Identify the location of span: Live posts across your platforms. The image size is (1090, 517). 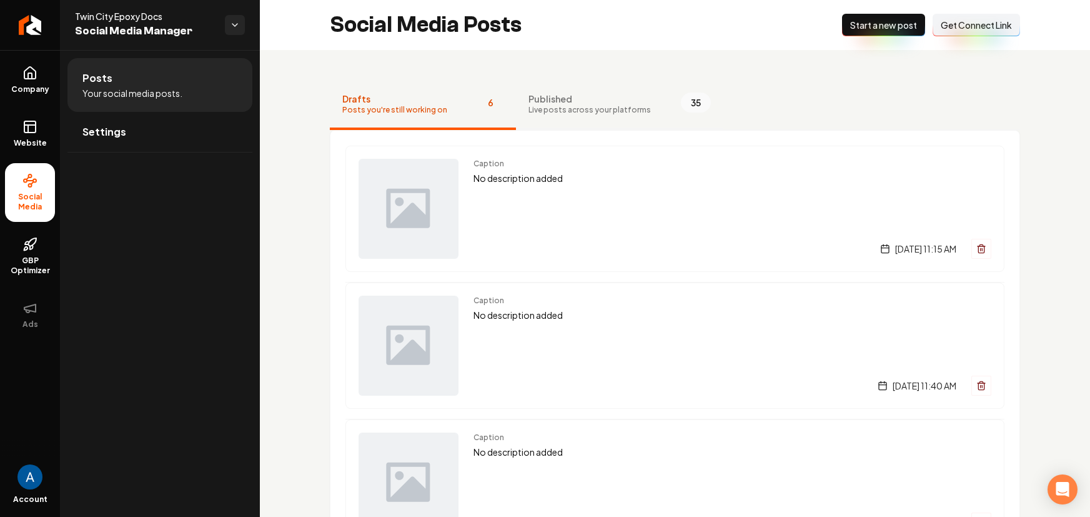
(590, 110).